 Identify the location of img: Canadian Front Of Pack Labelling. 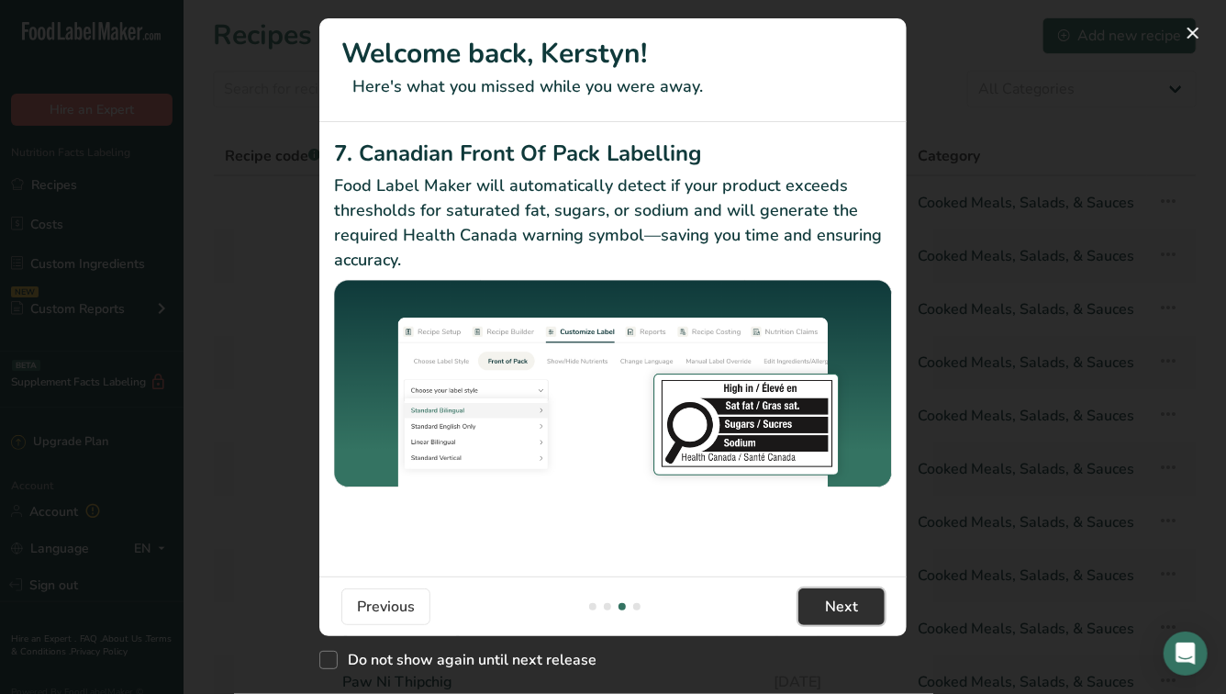
(613, 384).